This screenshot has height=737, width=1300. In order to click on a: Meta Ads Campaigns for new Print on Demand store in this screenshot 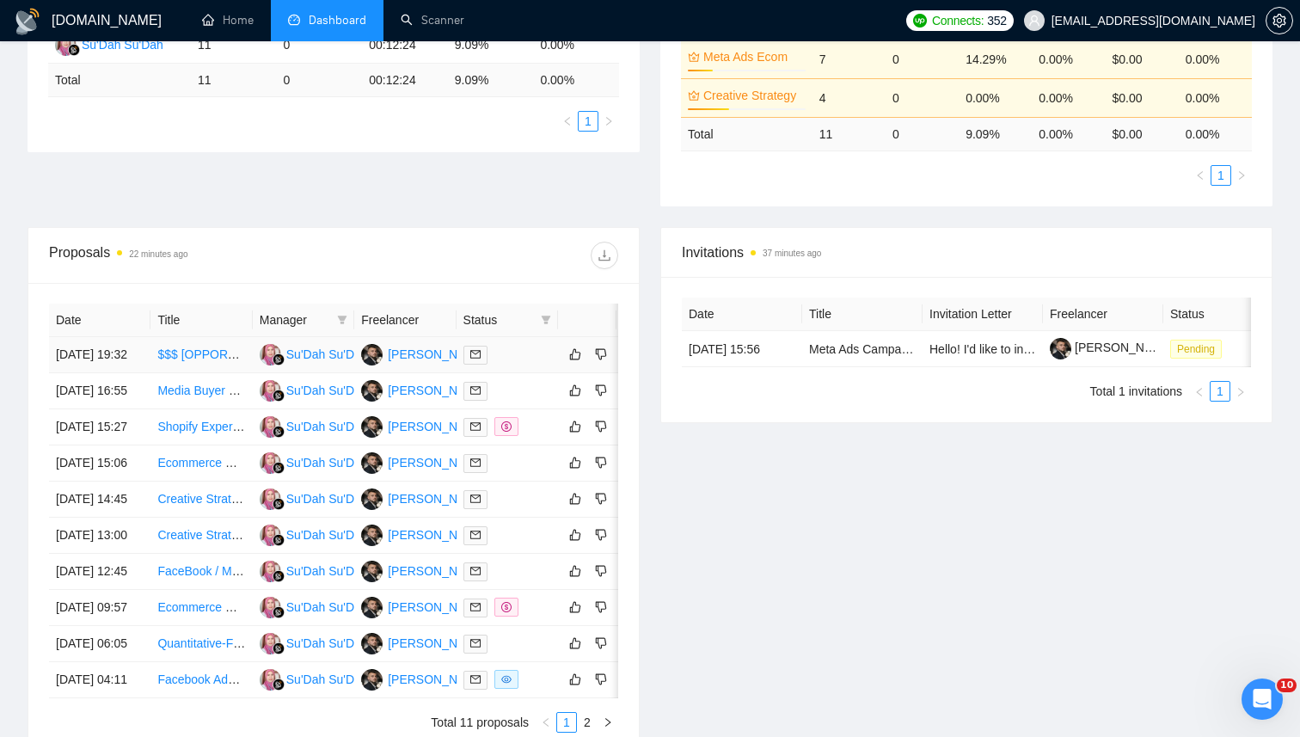, I will do `click(949, 349)`.